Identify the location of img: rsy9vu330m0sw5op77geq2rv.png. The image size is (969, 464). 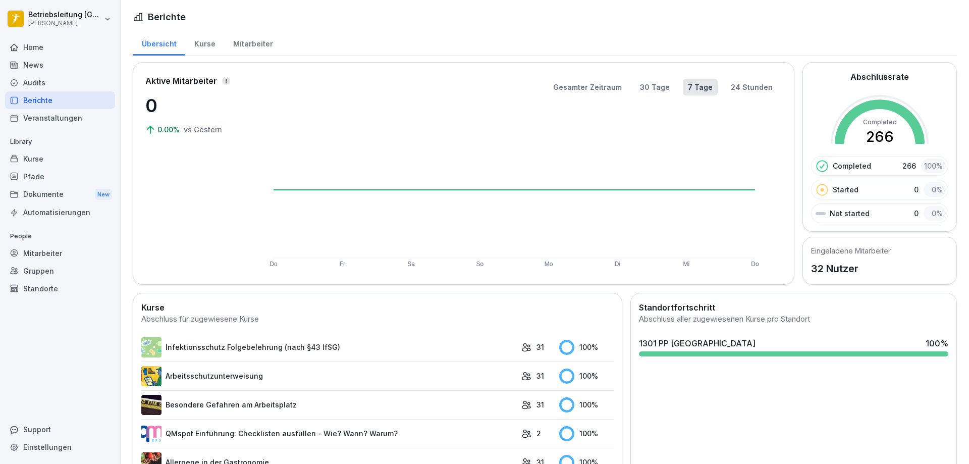
(151, 434).